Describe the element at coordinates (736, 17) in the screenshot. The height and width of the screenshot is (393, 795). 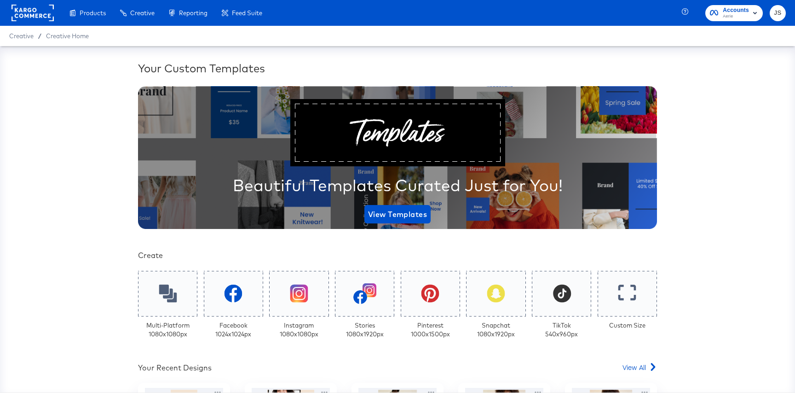
I see `span: Aerie` at that location.